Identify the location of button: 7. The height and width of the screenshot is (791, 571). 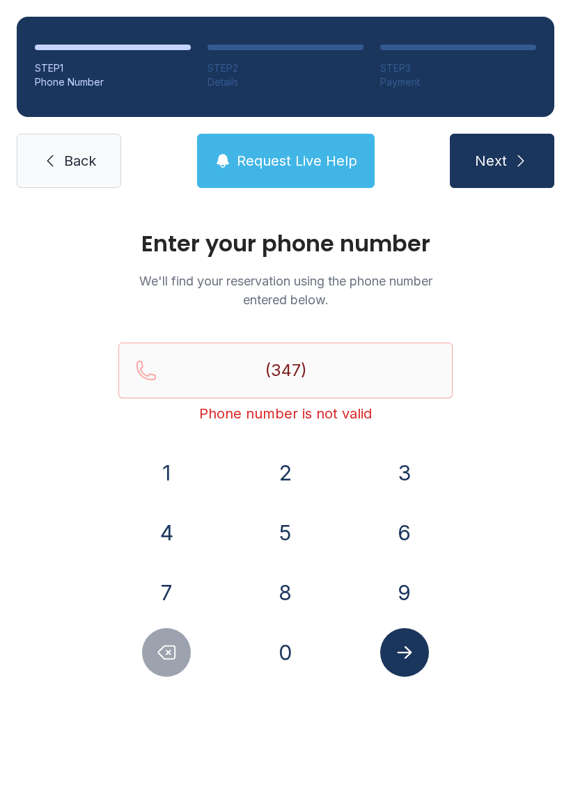
(166, 593).